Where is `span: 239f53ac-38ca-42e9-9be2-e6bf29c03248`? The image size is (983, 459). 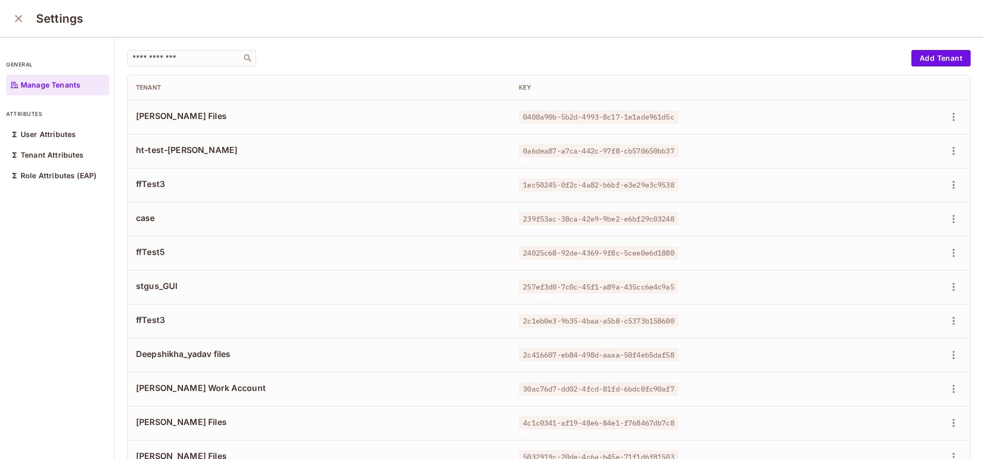
span: 239f53ac-38ca-42e9-9be2-e6bf29c03248 is located at coordinates (598, 219).